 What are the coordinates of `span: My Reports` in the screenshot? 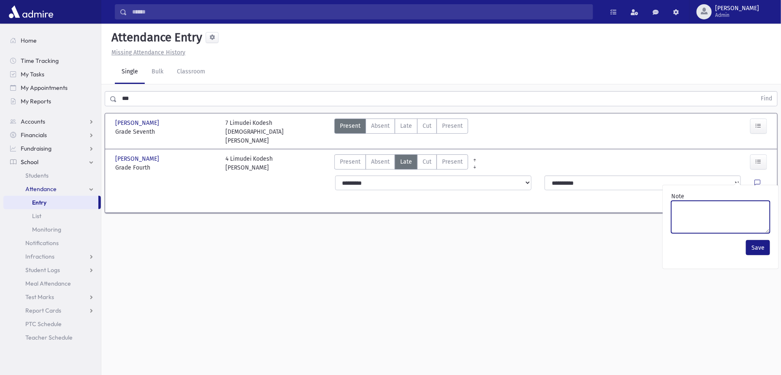 It's located at (36, 101).